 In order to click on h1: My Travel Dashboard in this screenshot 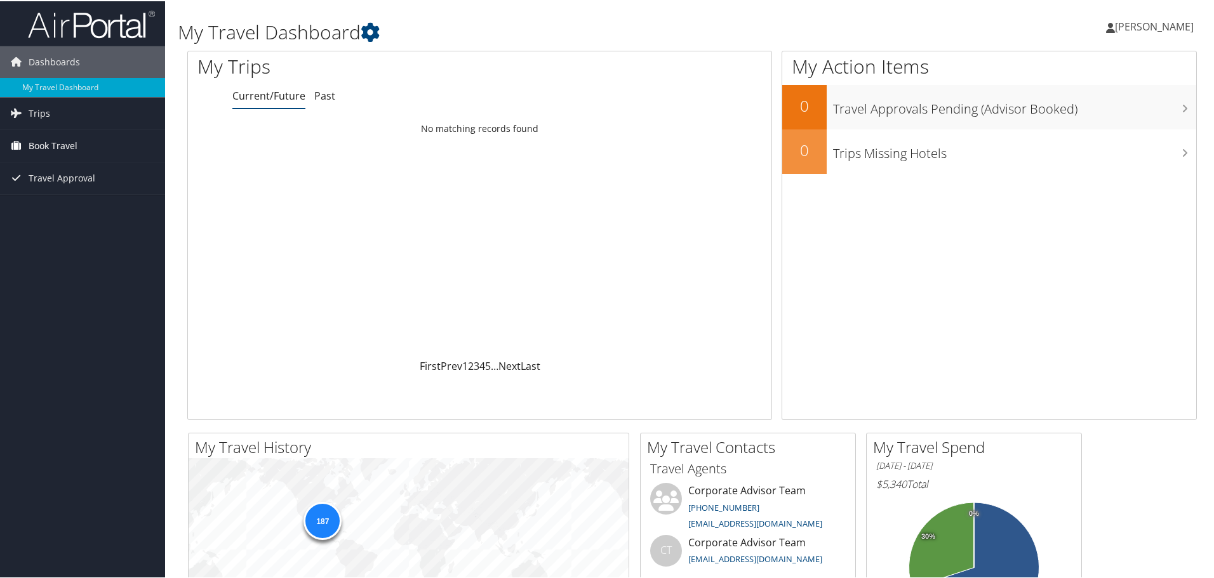, I will do `click(521, 31)`.